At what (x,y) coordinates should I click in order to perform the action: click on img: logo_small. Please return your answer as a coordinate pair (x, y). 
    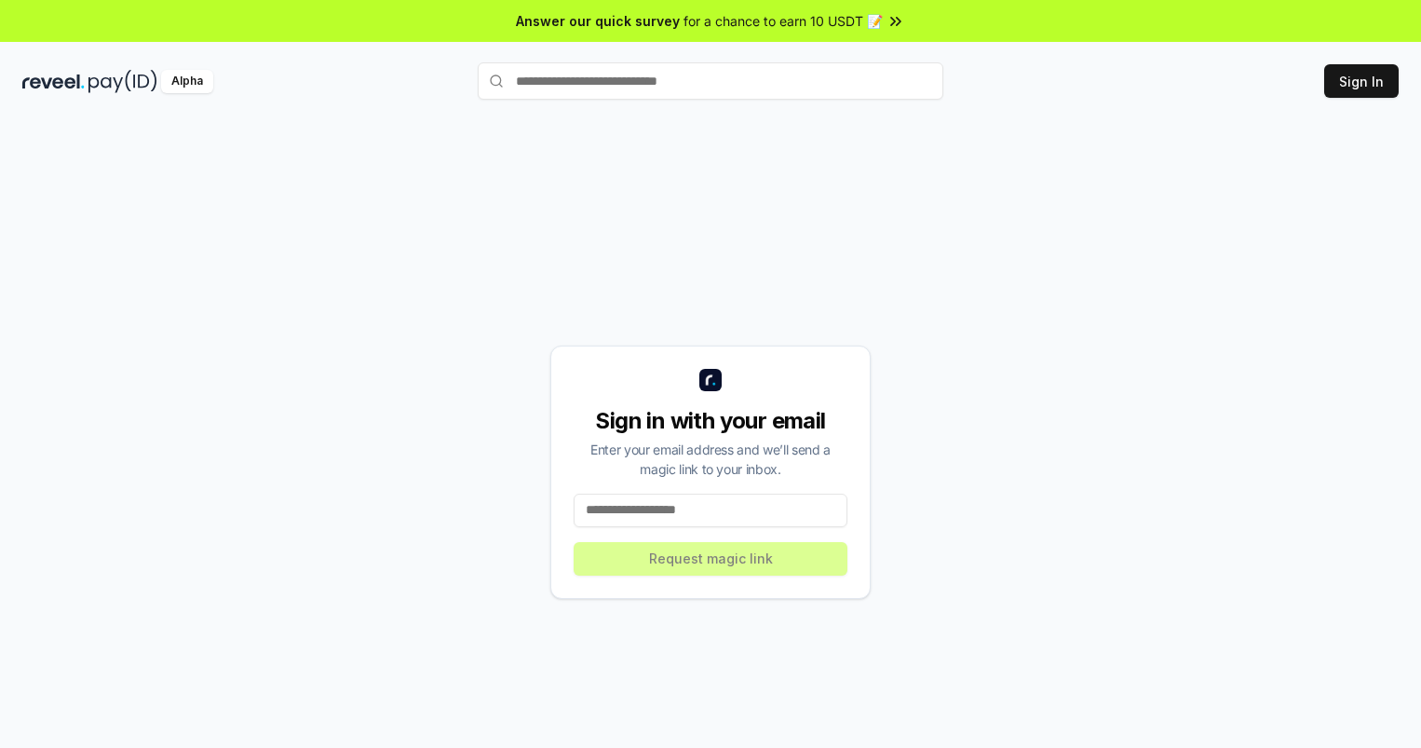
    Looking at the image, I should click on (711, 380).